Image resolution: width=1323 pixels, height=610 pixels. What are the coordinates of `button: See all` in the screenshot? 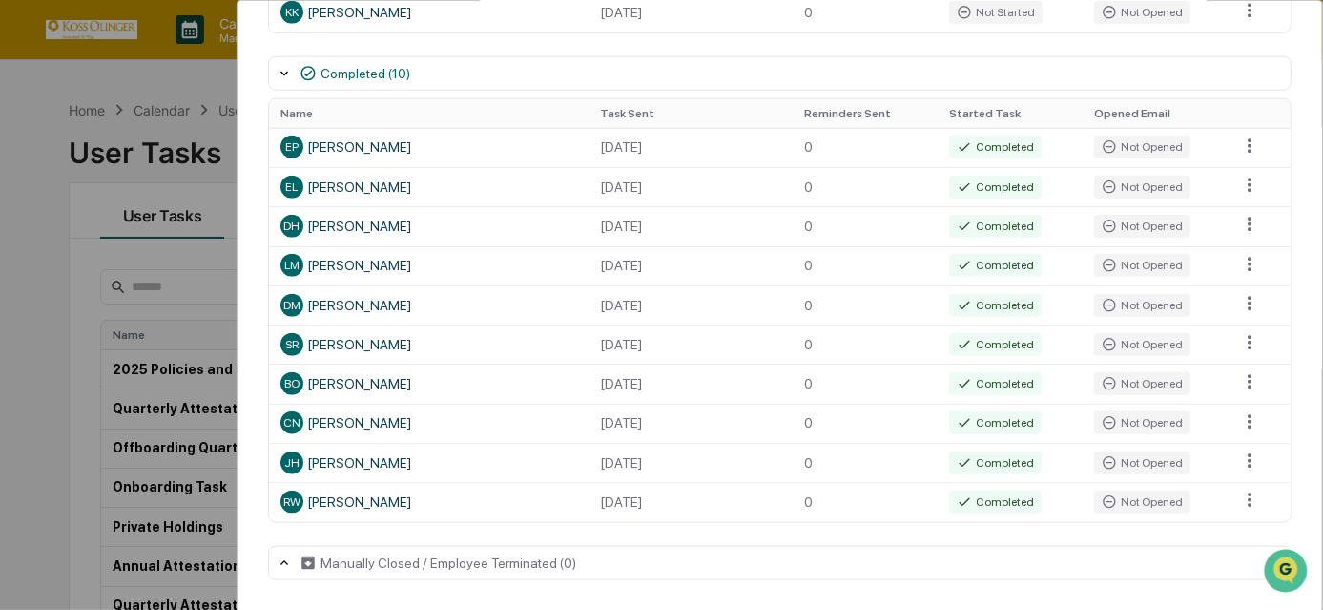 It's located at (321, 256).